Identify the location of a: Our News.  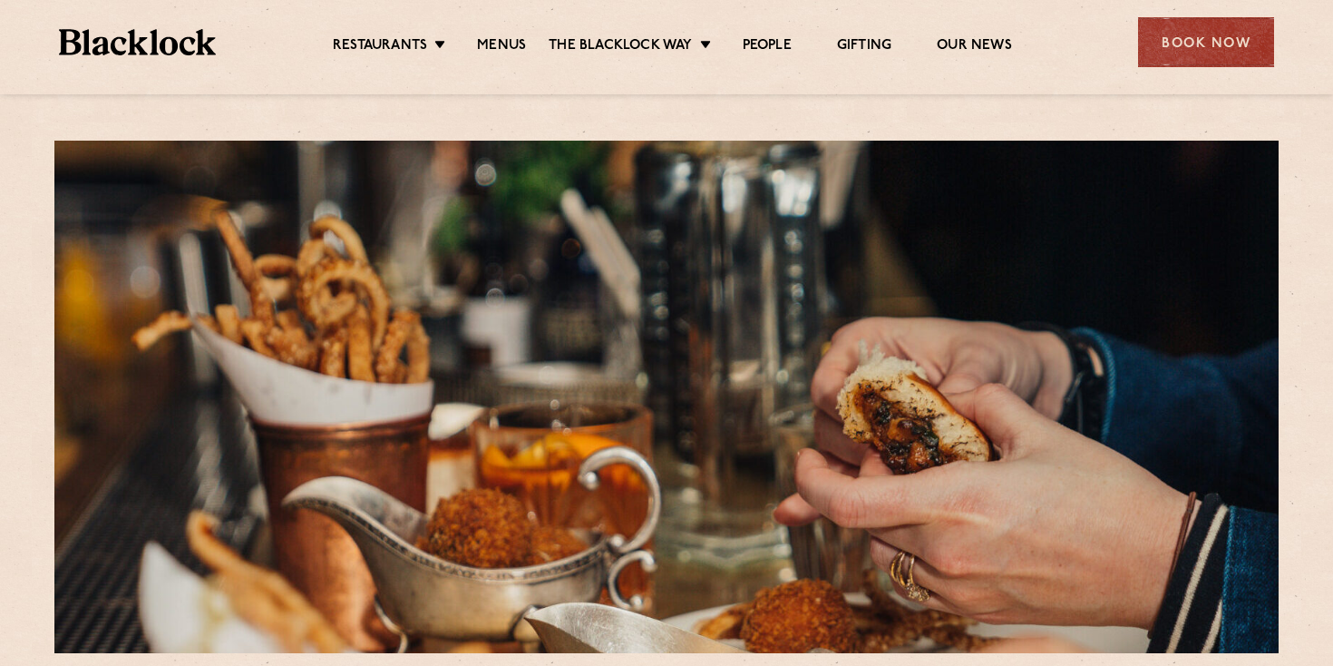
(974, 47).